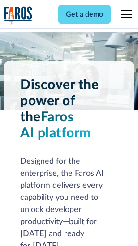 This screenshot has height=246, width=138. Describe the element at coordinates (69, 109) in the screenshot. I see `h1: Discover the power of the` at that location.